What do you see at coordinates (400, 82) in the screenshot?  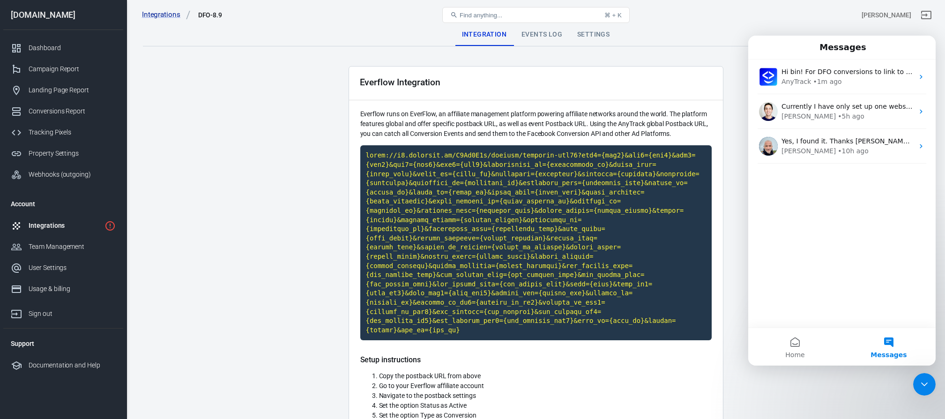 I see `div: Everflow Integration` at bounding box center [400, 82].